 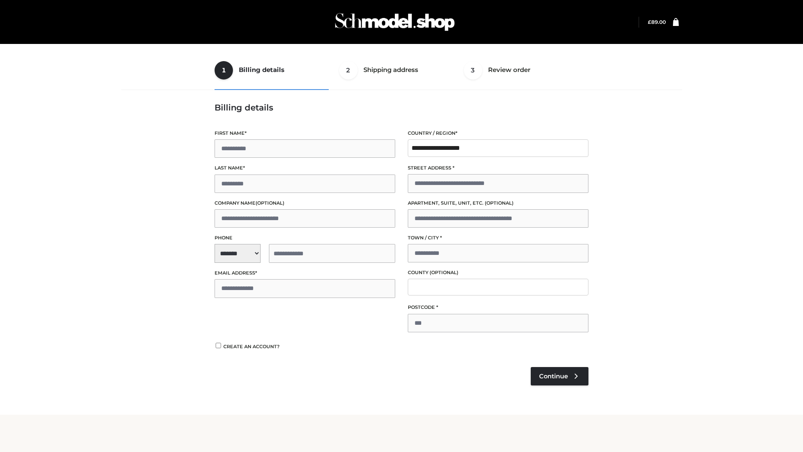 I want to click on a: Continue, so click(x=560, y=376).